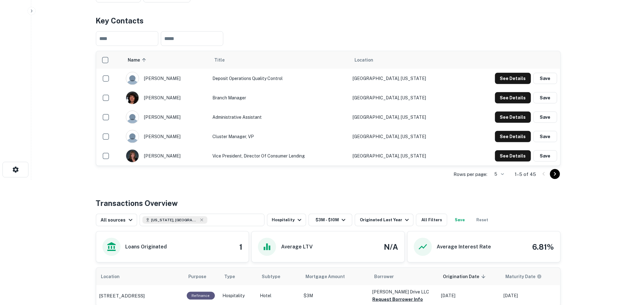  What do you see at coordinates (470, 174) in the screenshot?
I see `p: Rows per page:` at bounding box center [470, 174].